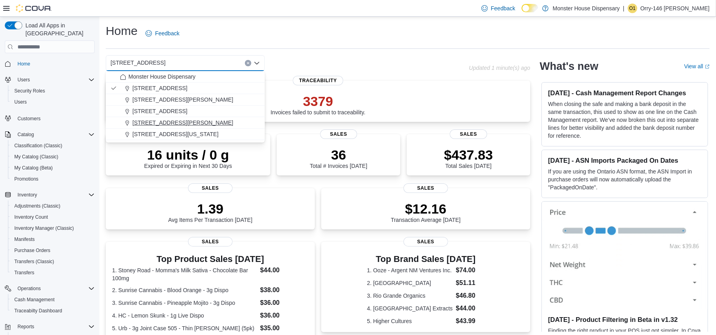 Image resolution: width=716 pixels, height=335 pixels. I want to click on a: Users, so click(20, 102).